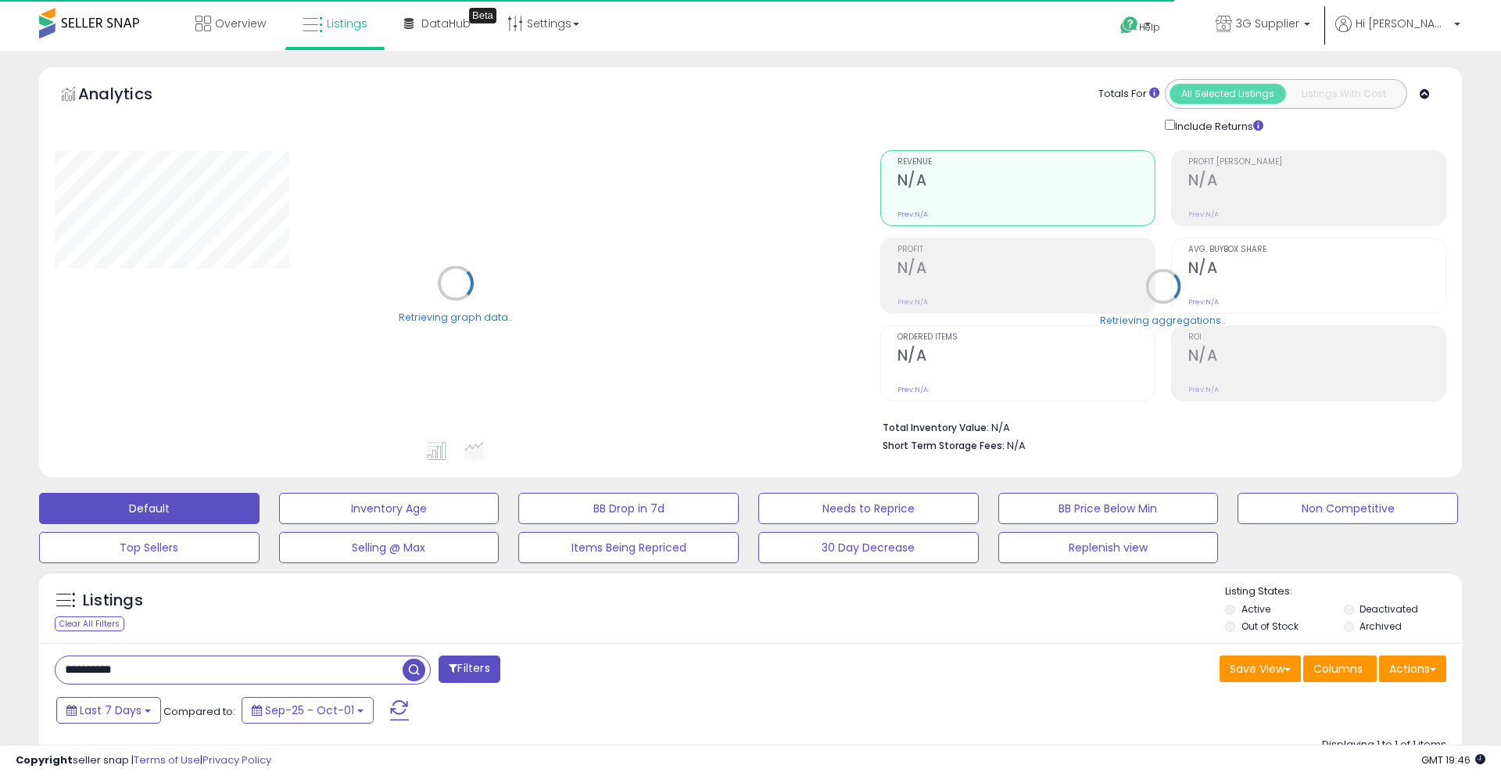  I want to click on div: Totals For, so click(1129, 94).